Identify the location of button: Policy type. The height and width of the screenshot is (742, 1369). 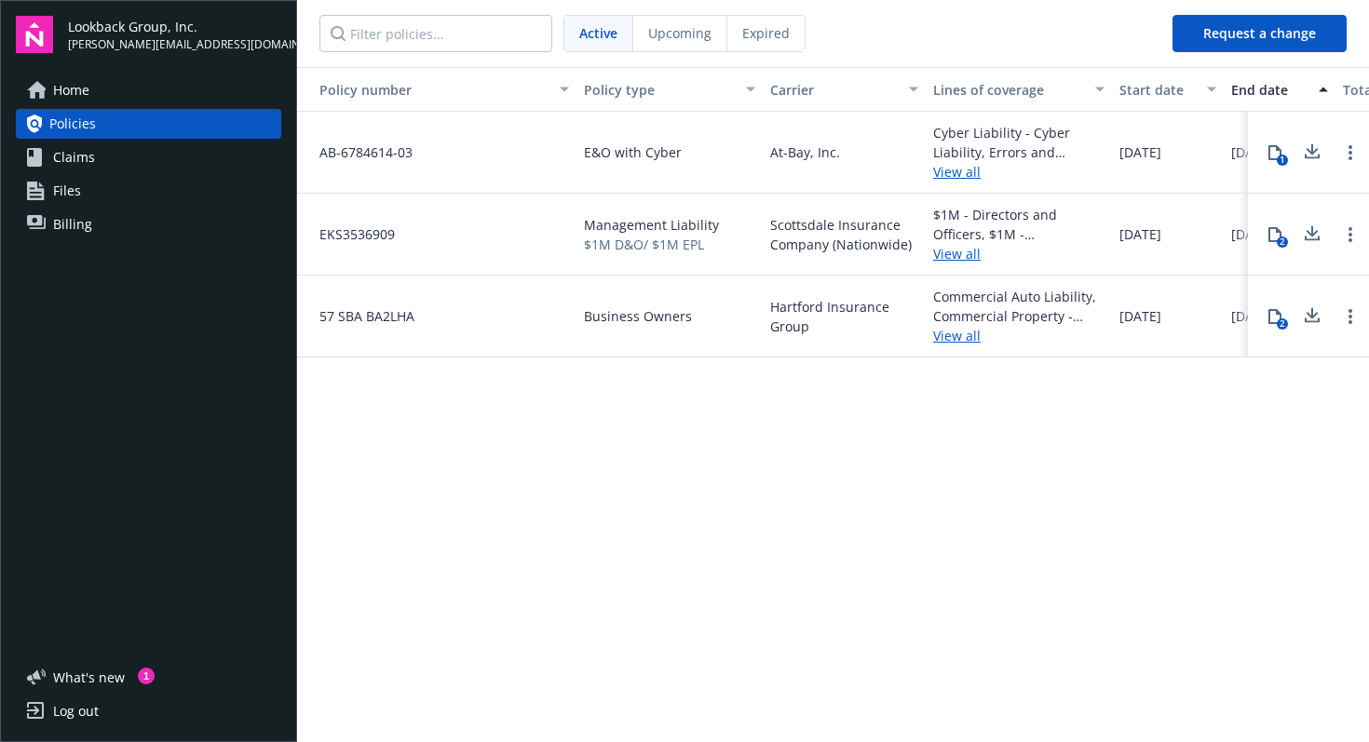
(670, 89).